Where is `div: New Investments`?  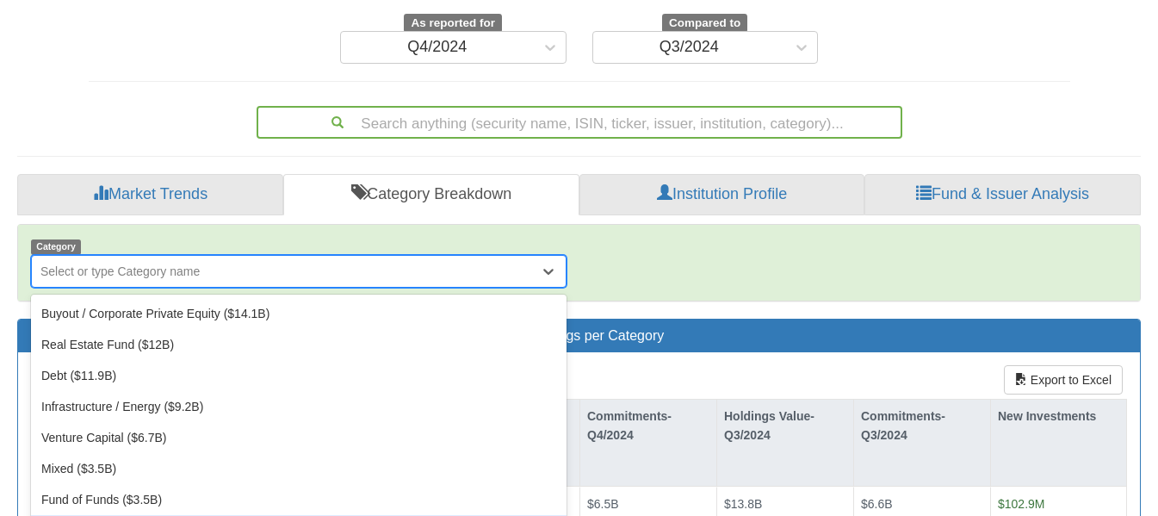 div: New Investments is located at coordinates (1058, 416).